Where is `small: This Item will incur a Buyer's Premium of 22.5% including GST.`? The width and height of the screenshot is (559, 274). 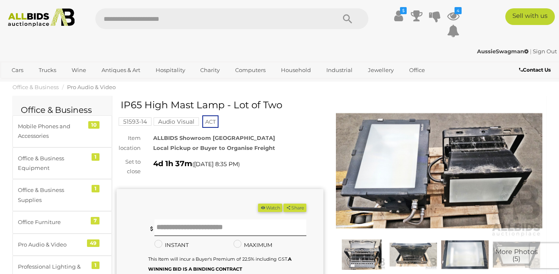 small: This Item will incur a Buyer's Premium of 22.5% including GST. is located at coordinates (220, 264).